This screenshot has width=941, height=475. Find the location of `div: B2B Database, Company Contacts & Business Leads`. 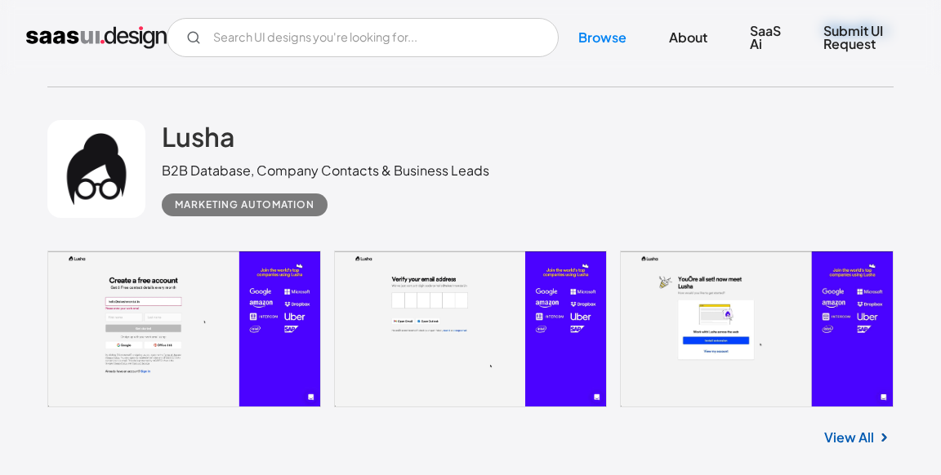

div: B2B Database, Company Contacts & Business Leads is located at coordinates (325, 171).